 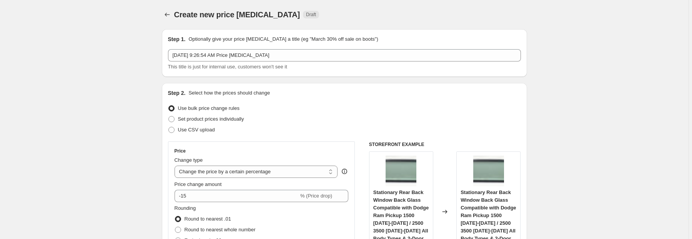 What do you see at coordinates (229, 93) in the screenshot?
I see `p: Select how the prices should change` at bounding box center [229, 93].